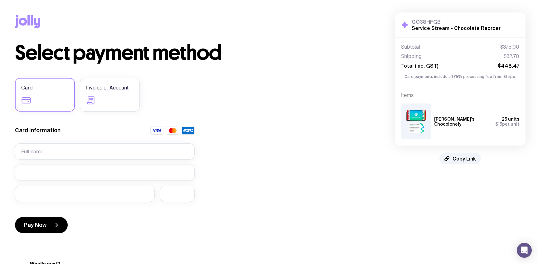 The height and width of the screenshot is (264, 538). I want to click on h3: QO38HFGB, so click(456, 22).